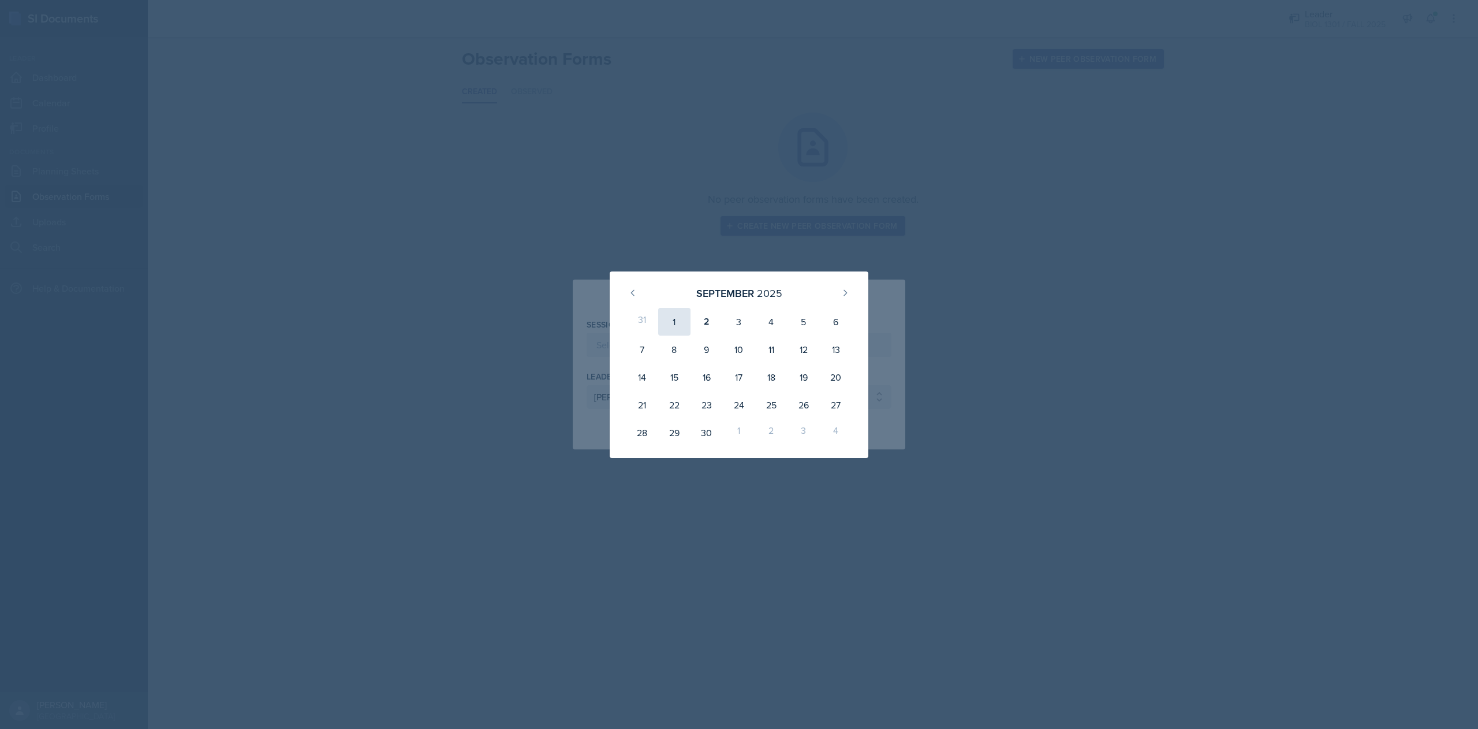 This screenshot has height=729, width=1478. I want to click on div: 17, so click(739, 377).